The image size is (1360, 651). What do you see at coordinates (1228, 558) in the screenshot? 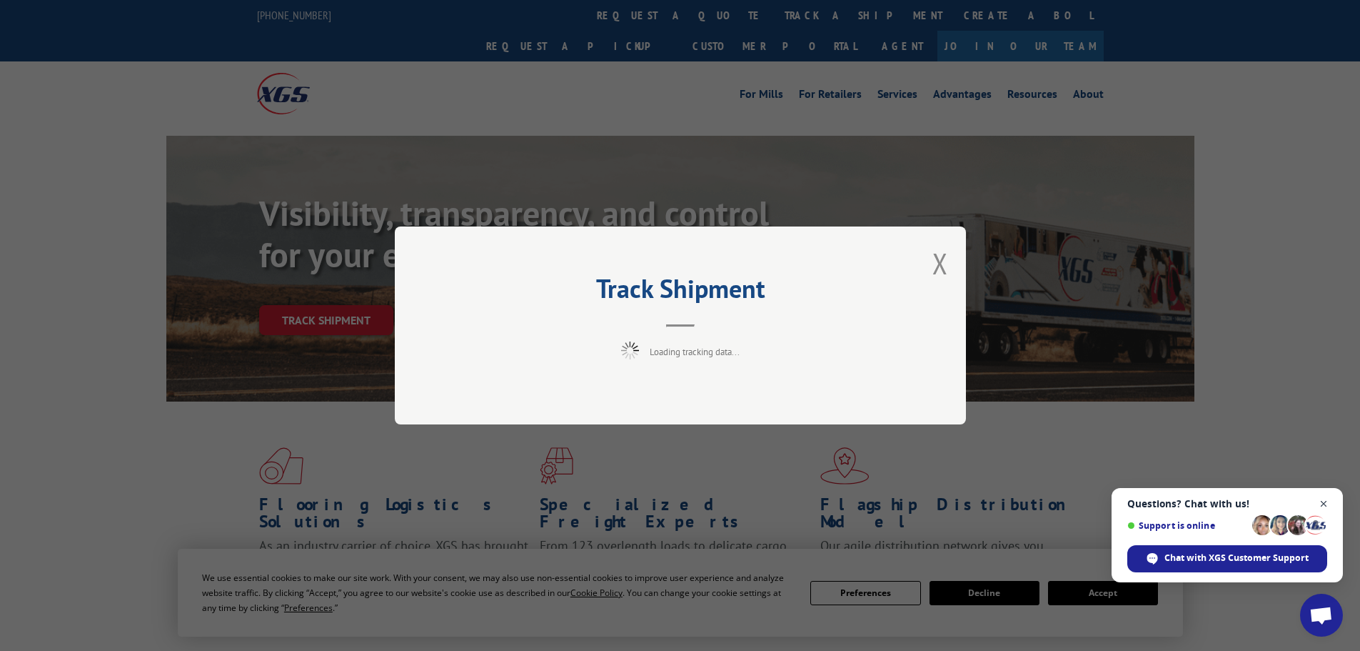
I see `div: Chat with XGS Customer Support` at bounding box center [1228, 558].